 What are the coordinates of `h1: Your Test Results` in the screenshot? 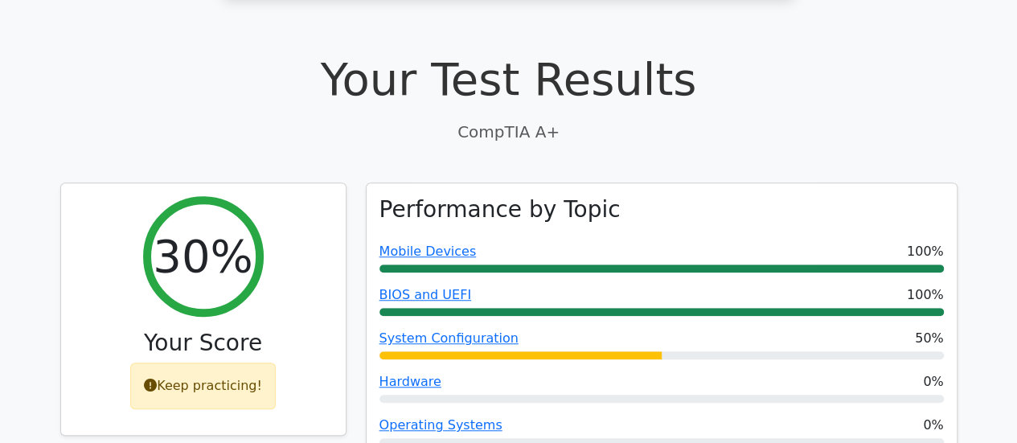 It's located at (509, 79).